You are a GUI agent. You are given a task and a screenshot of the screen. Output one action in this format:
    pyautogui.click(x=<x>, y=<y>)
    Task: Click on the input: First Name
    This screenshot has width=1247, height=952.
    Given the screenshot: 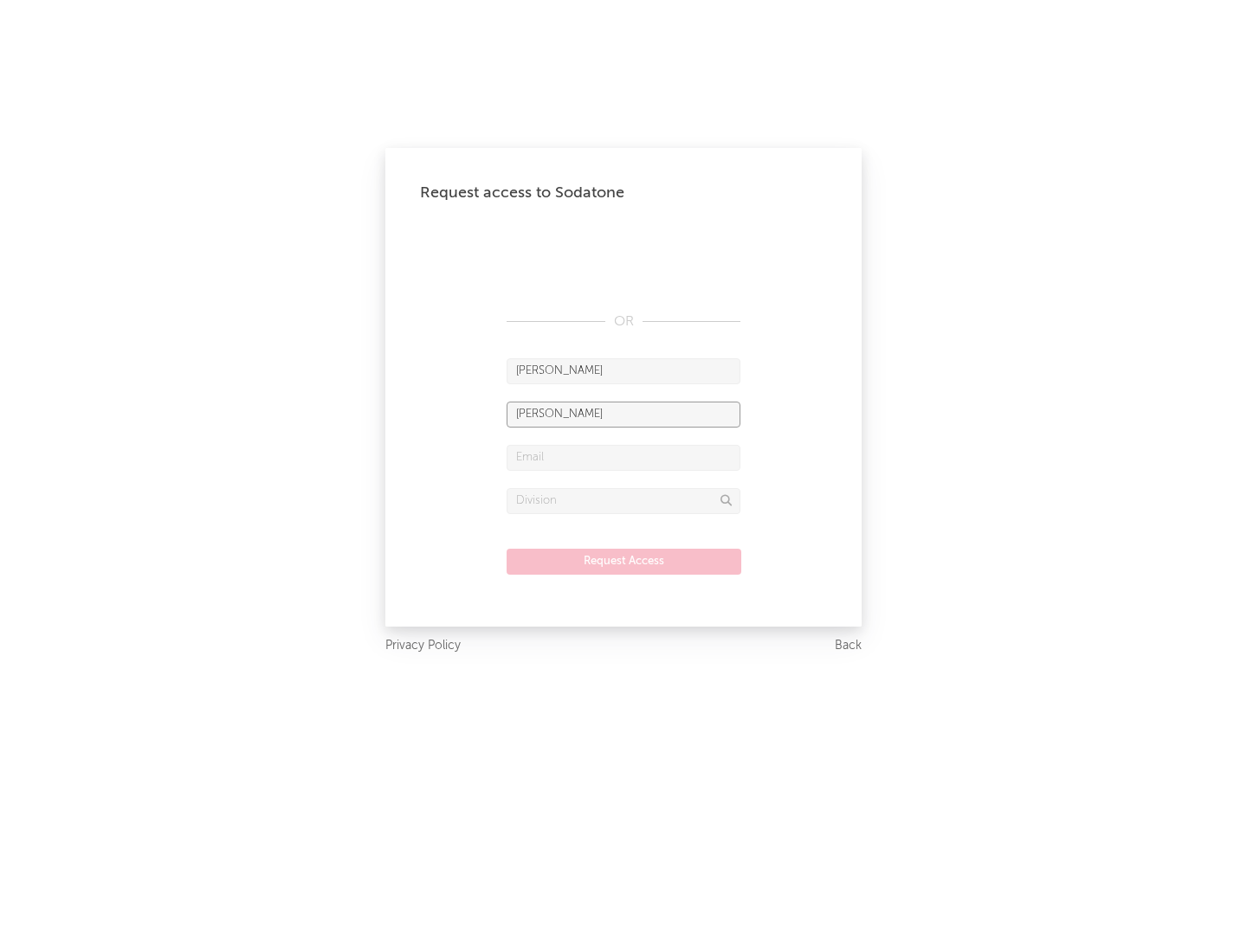 What is the action you would take?
    pyautogui.click(x=624, y=371)
    